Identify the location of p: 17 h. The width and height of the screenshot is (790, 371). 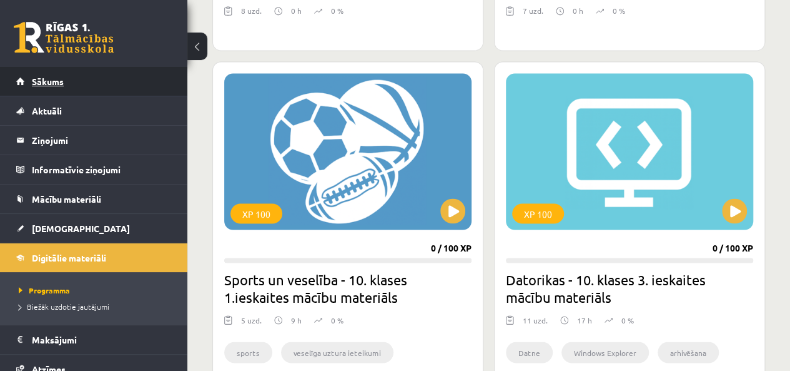
(585, 319).